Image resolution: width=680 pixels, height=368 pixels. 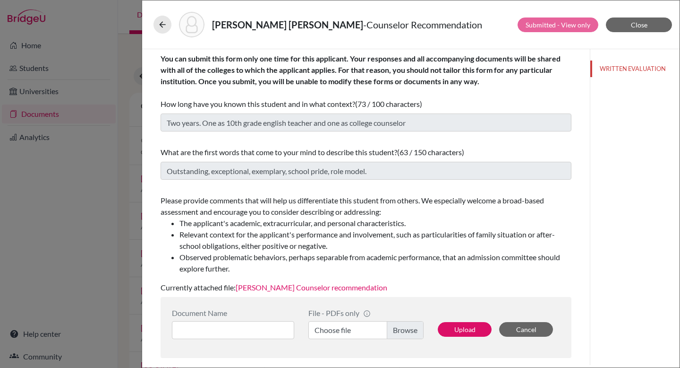 What do you see at coordinates (233, 312) in the screenshot?
I see `div: Document Name` at bounding box center [233, 312].